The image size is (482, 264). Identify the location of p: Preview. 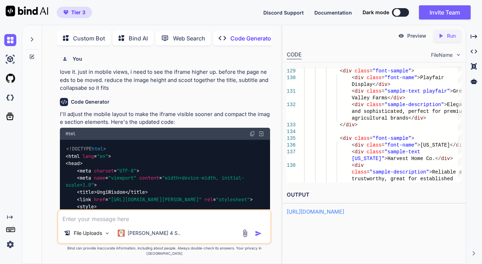
(417, 36).